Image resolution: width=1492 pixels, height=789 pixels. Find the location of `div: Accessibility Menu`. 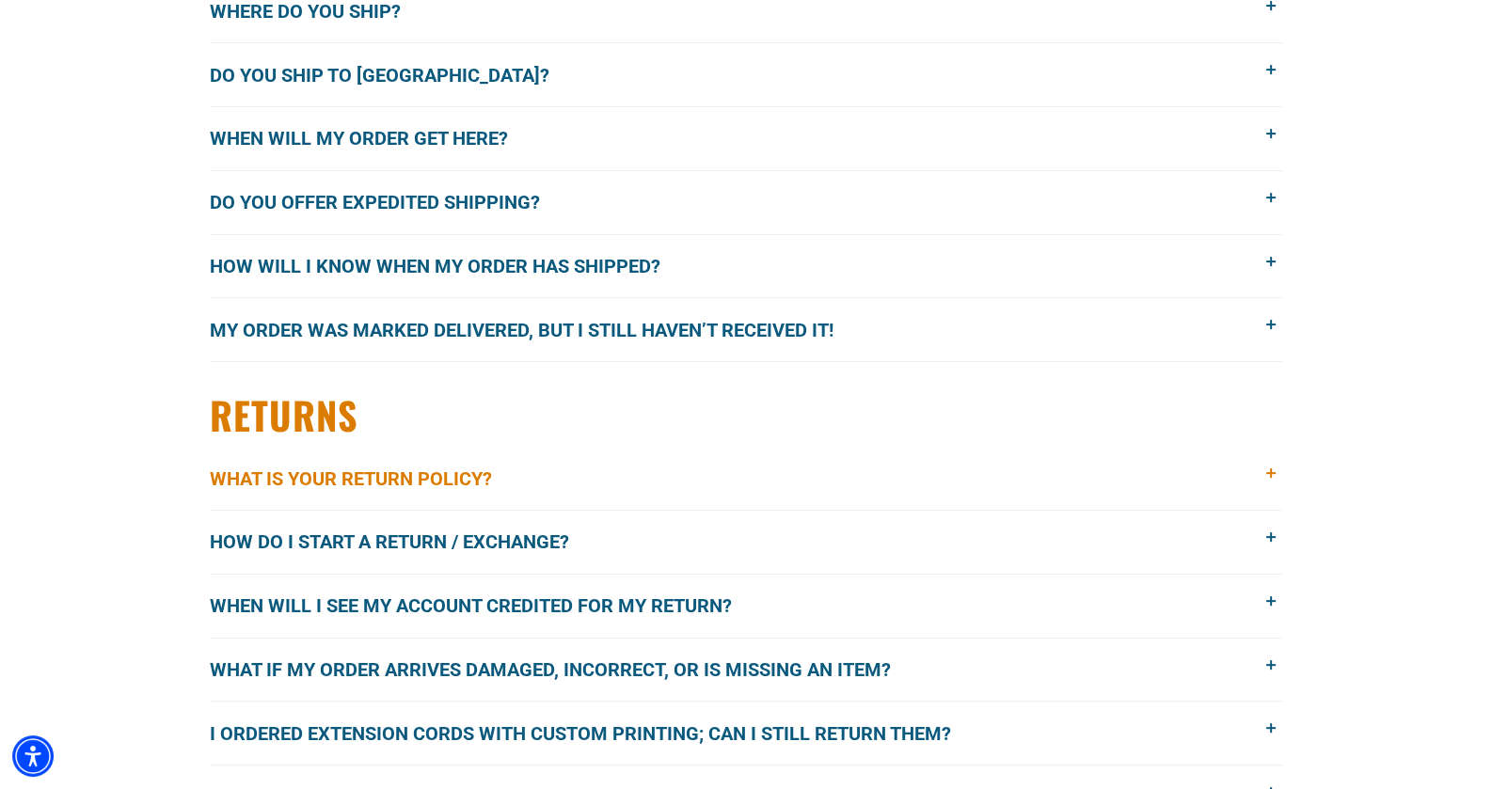

div: Accessibility Menu is located at coordinates (33, 756).